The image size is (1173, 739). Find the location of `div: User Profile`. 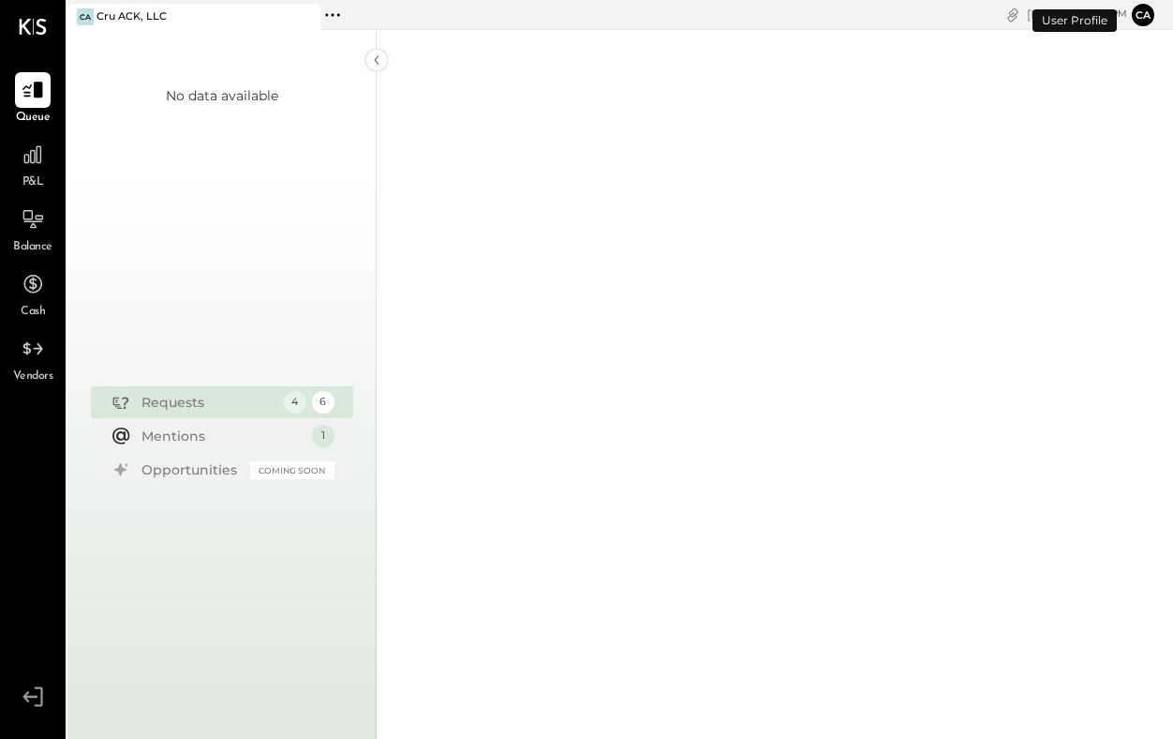

div: User Profile is located at coordinates (1075, 21).